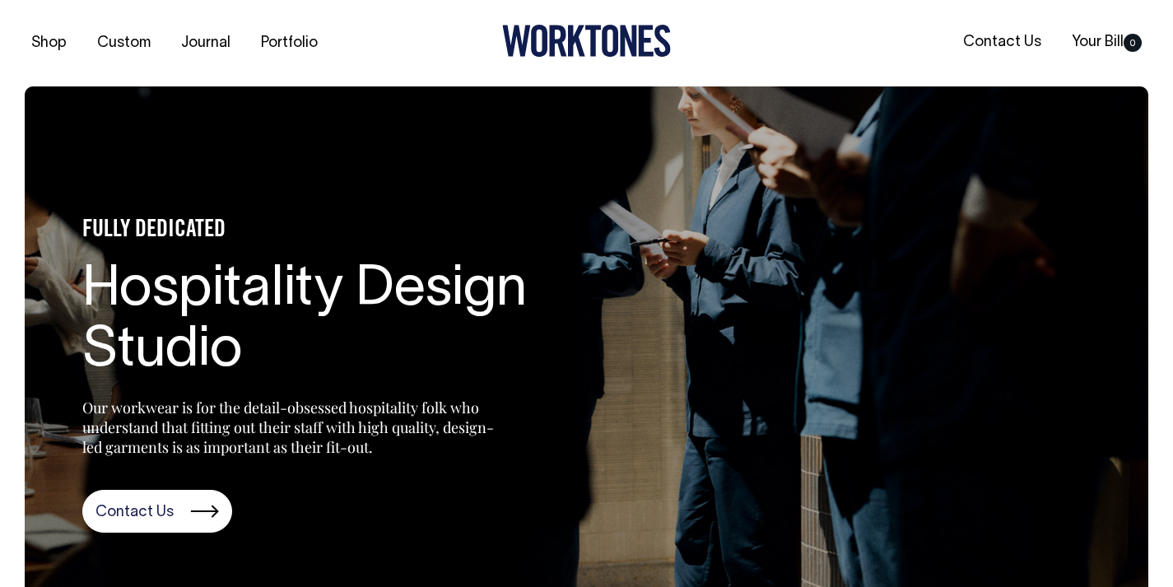 The image size is (1173, 587). Describe the element at coordinates (206, 43) in the screenshot. I see `a: Journal` at that location.